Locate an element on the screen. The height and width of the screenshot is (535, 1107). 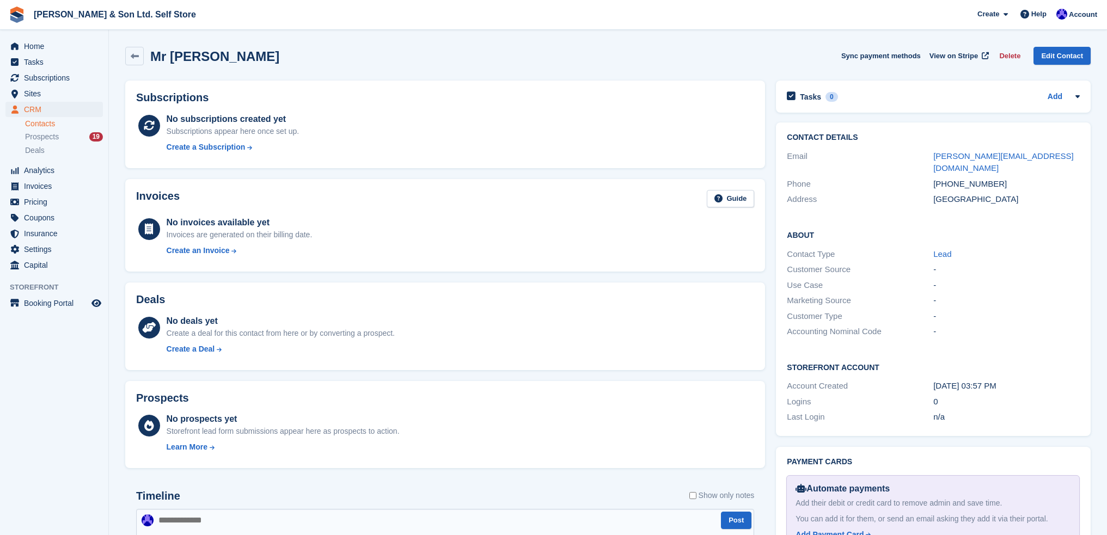
div: Learn More is located at coordinates (187, 447).